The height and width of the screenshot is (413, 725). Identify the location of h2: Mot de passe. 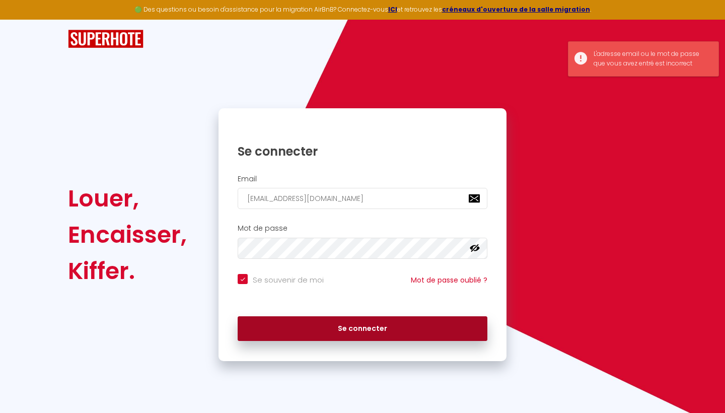
(362, 228).